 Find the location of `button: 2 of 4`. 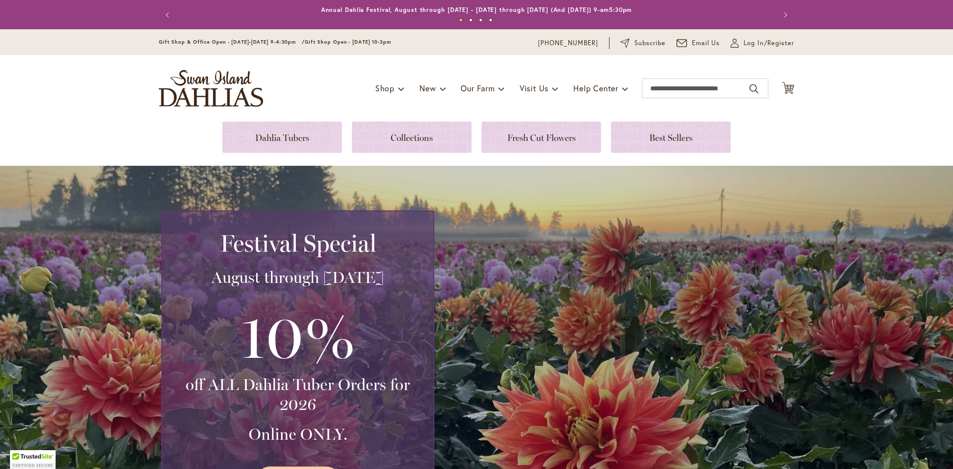

button: 2 of 4 is located at coordinates (471, 20).